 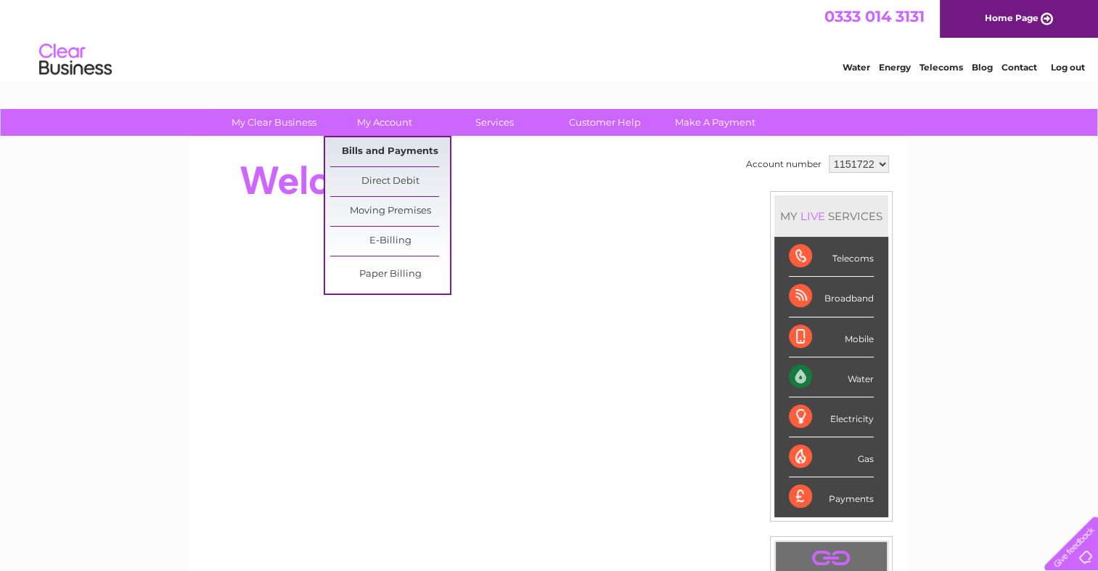 What do you see at coordinates (1067, 67) in the screenshot?
I see `a: Log out` at bounding box center [1067, 67].